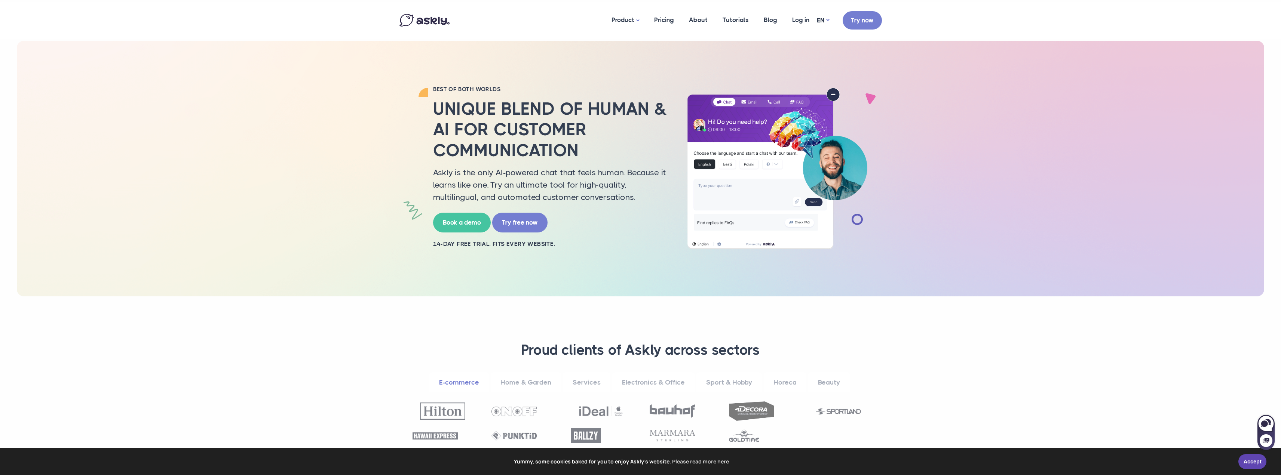 This screenshot has height=475, width=1281. What do you see at coordinates (729, 383) in the screenshot?
I see `a: Sport & Hobby` at bounding box center [729, 383].